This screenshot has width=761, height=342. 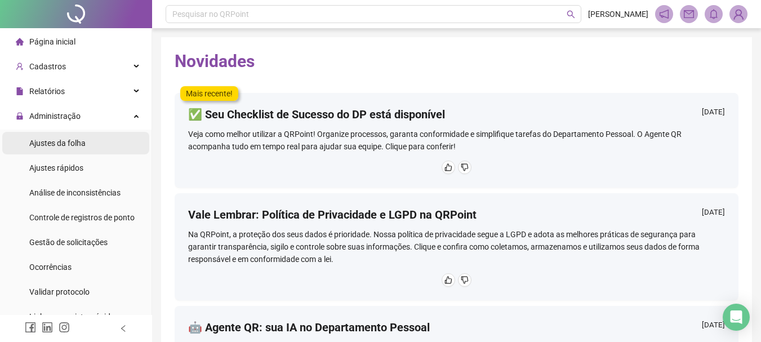 I want to click on span: notification, so click(x=664, y=14).